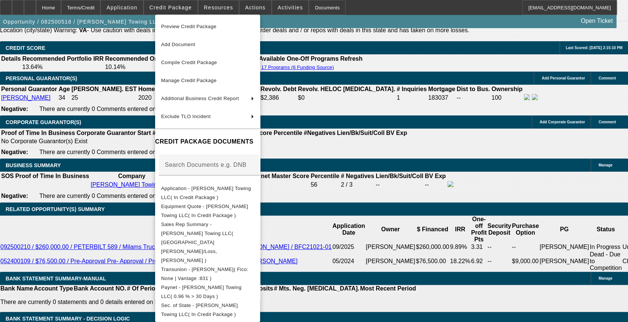  What do you see at coordinates (178, 44) in the screenshot?
I see `span: Add Document` at bounding box center [178, 44].